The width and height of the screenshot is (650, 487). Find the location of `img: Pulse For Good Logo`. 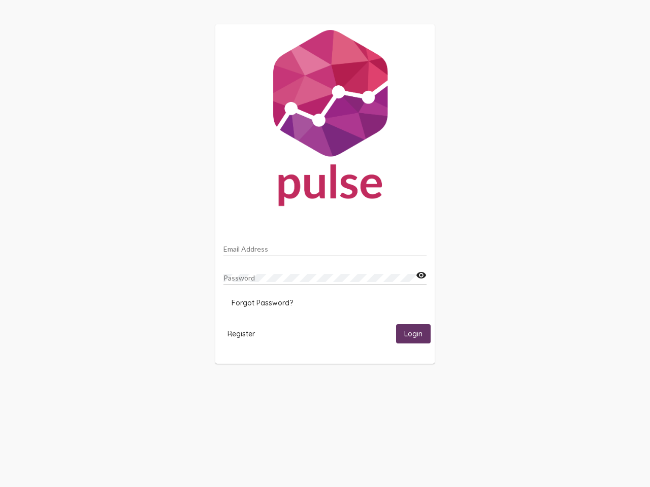

img: Pulse For Good Logo is located at coordinates (325, 120).